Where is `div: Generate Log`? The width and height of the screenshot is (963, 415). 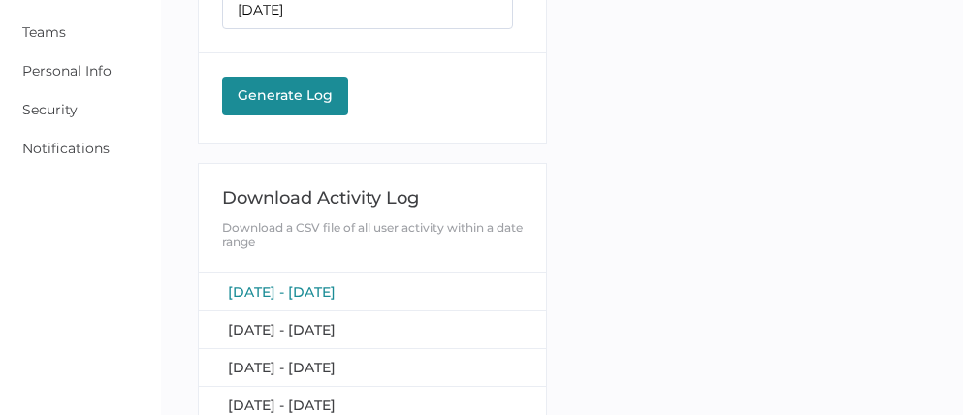 div: Generate Log is located at coordinates (285, 95).